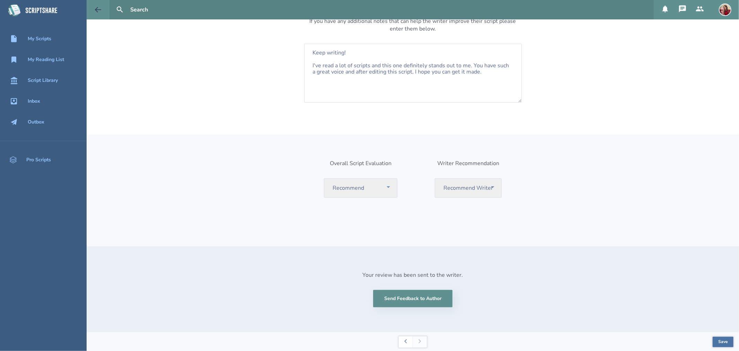  What do you see at coordinates (40, 39) in the screenshot?
I see `div: My Scripts` at bounding box center [40, 39].